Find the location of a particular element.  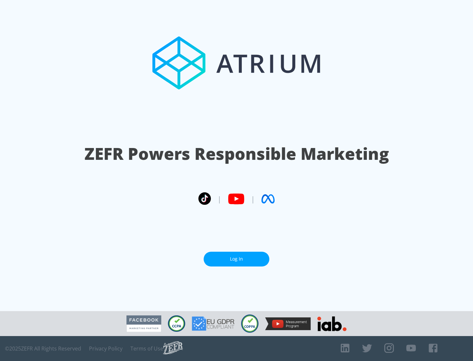

a: Log In is located at coordinates (236, 259).